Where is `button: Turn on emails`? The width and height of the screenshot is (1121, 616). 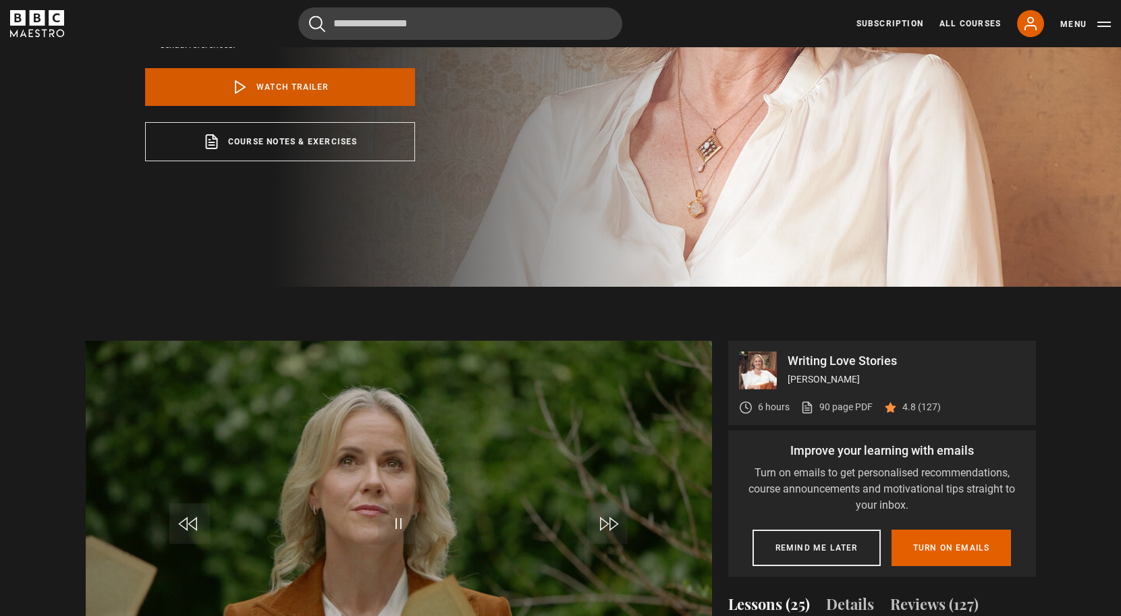 button: Turn on emails is located at coordinates (952, 548).